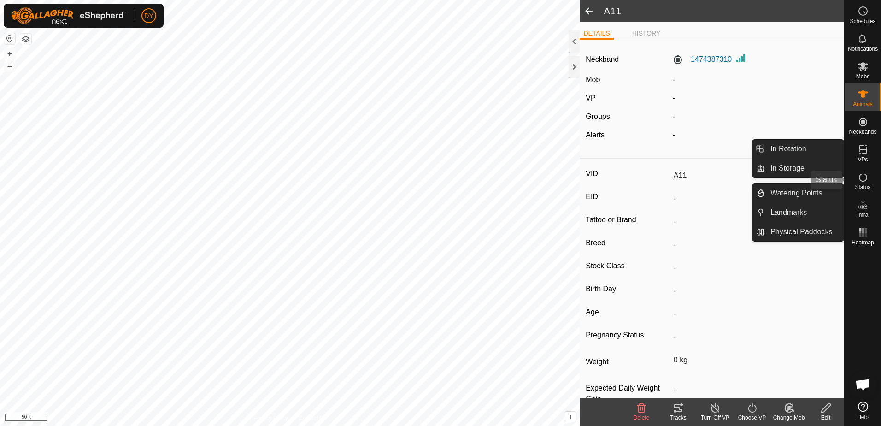  Describe the element at coordinates (804, 149) in the screenshot. I see `a: In Rotation` at that location.